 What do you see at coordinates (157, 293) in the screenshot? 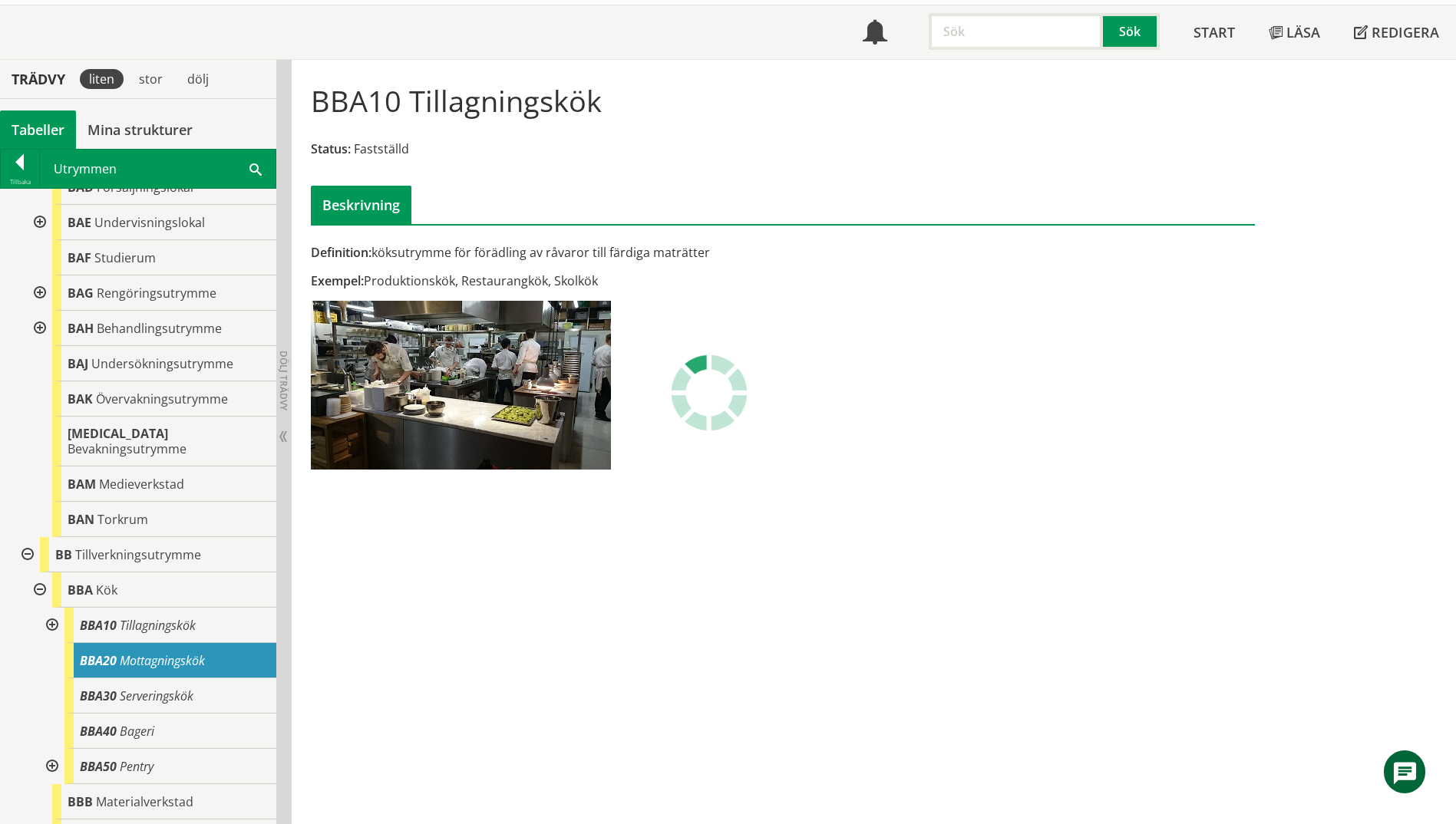
I see `span: Rengöringsutrymme` at bounding box center [157, 293].